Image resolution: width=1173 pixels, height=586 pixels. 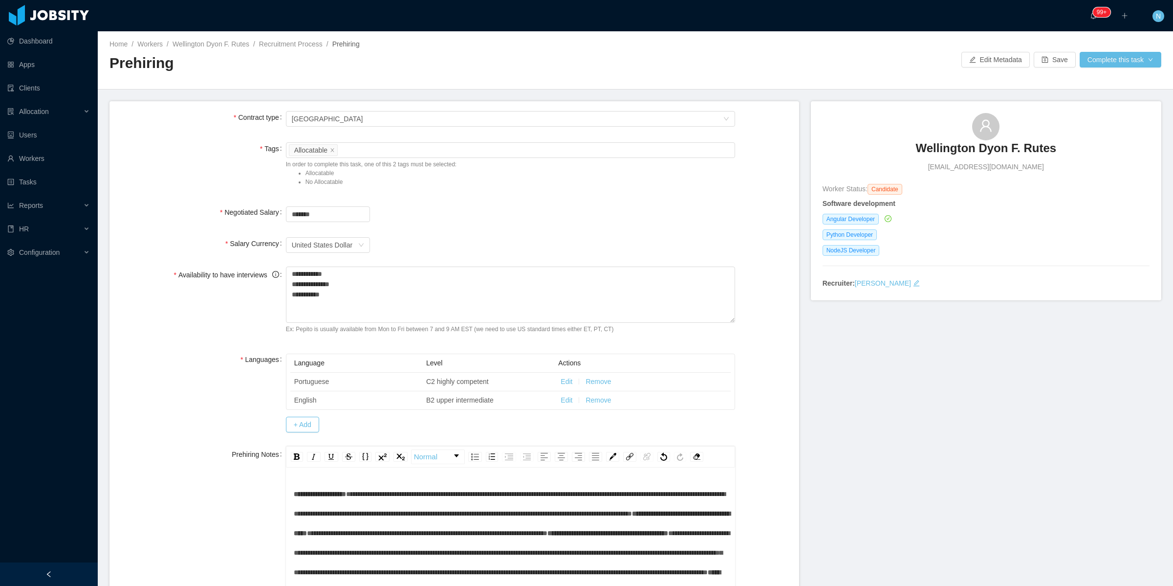 What do you see at coordinates (561, 457) in the screenshot?
I see `div: Center` at bounding box center [561, 457].